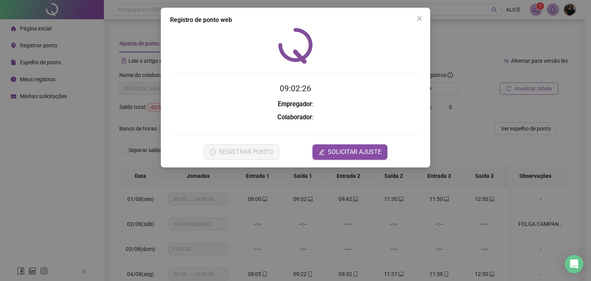  What do you see at coordinates (295, 117) in the screenshot?
I see `strong: Colaborador` at bounding box center [295, 117].